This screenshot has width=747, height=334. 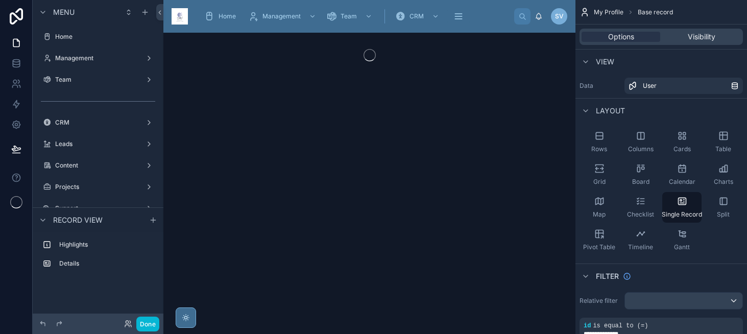 What do you see at coordinates (98, 165) in the screenshot?
I see `label: Content` at bounding box center [98, 165].